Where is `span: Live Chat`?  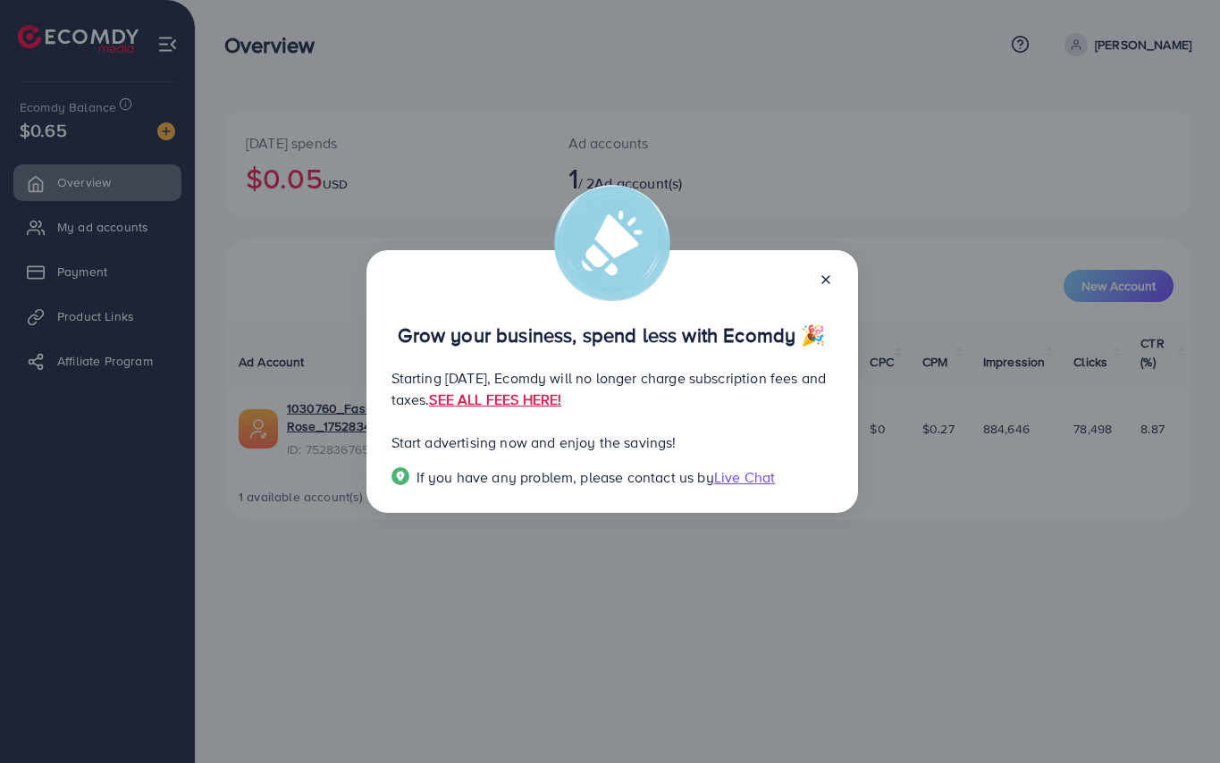 span: Live Chat is located at coordinates (744, 477).